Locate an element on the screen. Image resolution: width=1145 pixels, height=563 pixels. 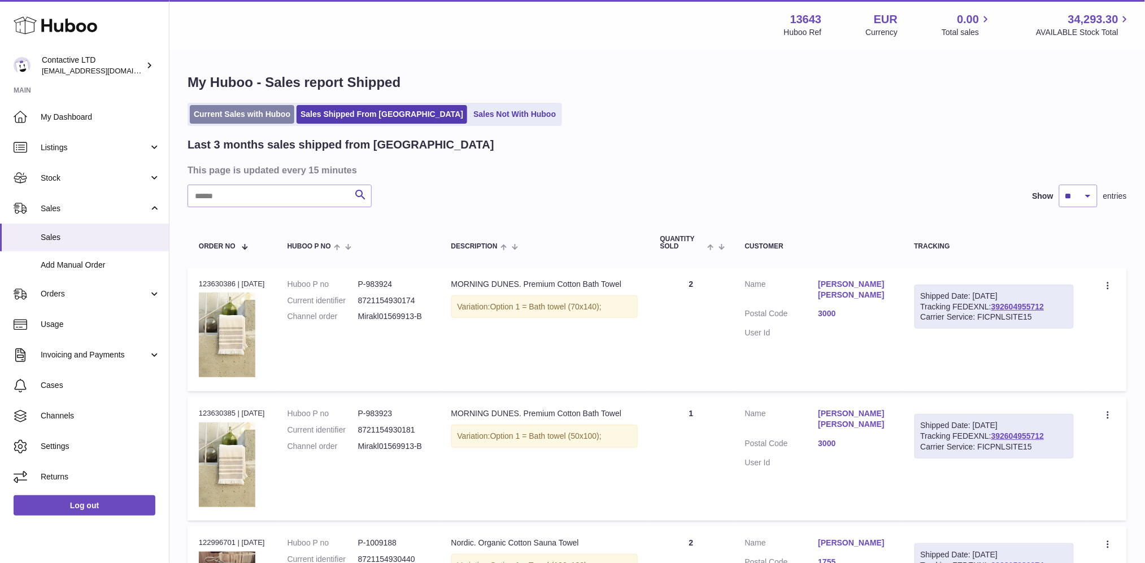
a: Log out is located at coordinates (84, 505).